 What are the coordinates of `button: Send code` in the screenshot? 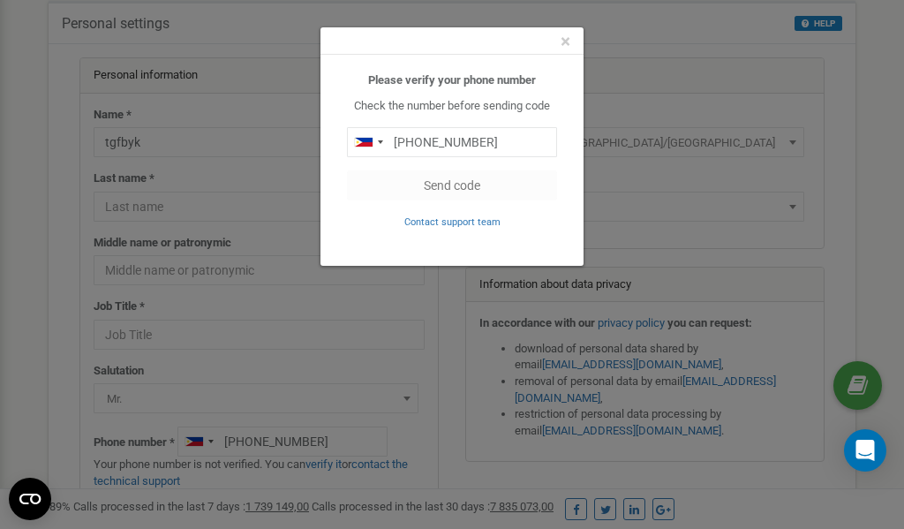 It's located at (452, 185).